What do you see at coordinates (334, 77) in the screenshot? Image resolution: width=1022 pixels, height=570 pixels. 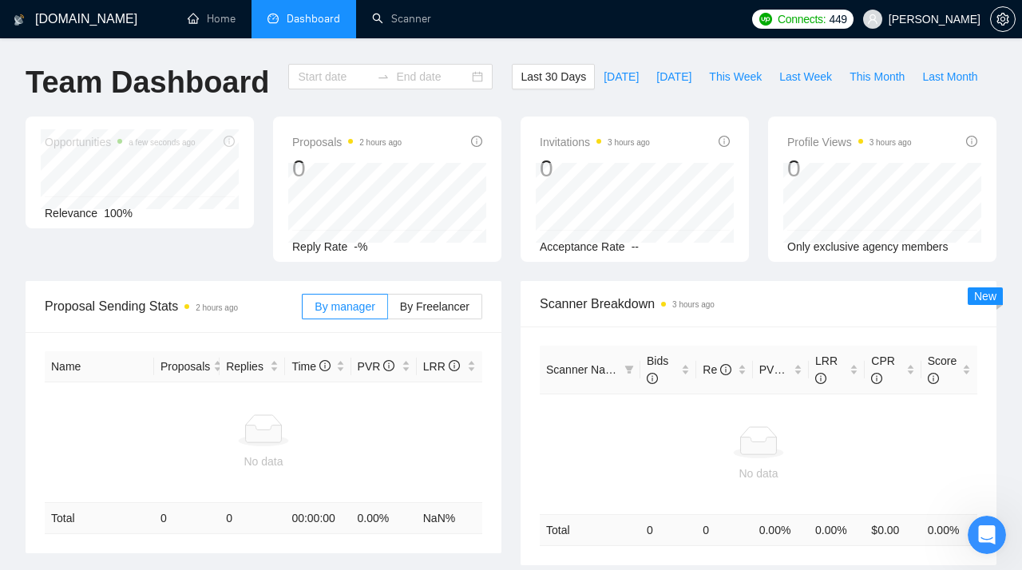 I see `input: Start date` at bounding box center [334, 77].